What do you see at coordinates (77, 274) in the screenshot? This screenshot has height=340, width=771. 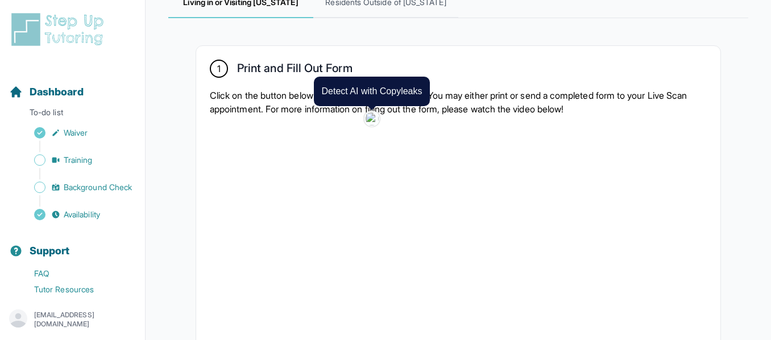 I see `a: FAQ` at bounding box center [77, 274].